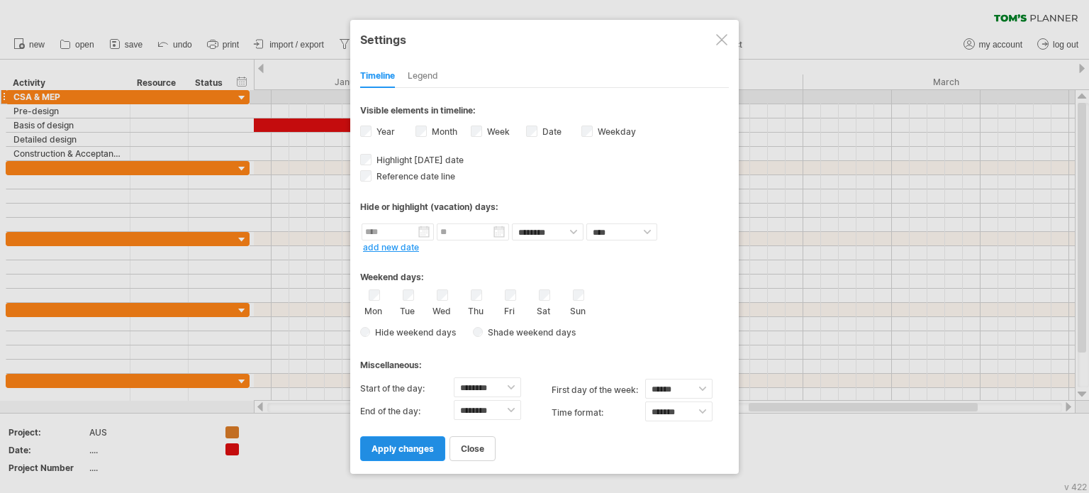 This screenshot has height=493, width=1089. I want to click on label: Thu, so click(475, 309).